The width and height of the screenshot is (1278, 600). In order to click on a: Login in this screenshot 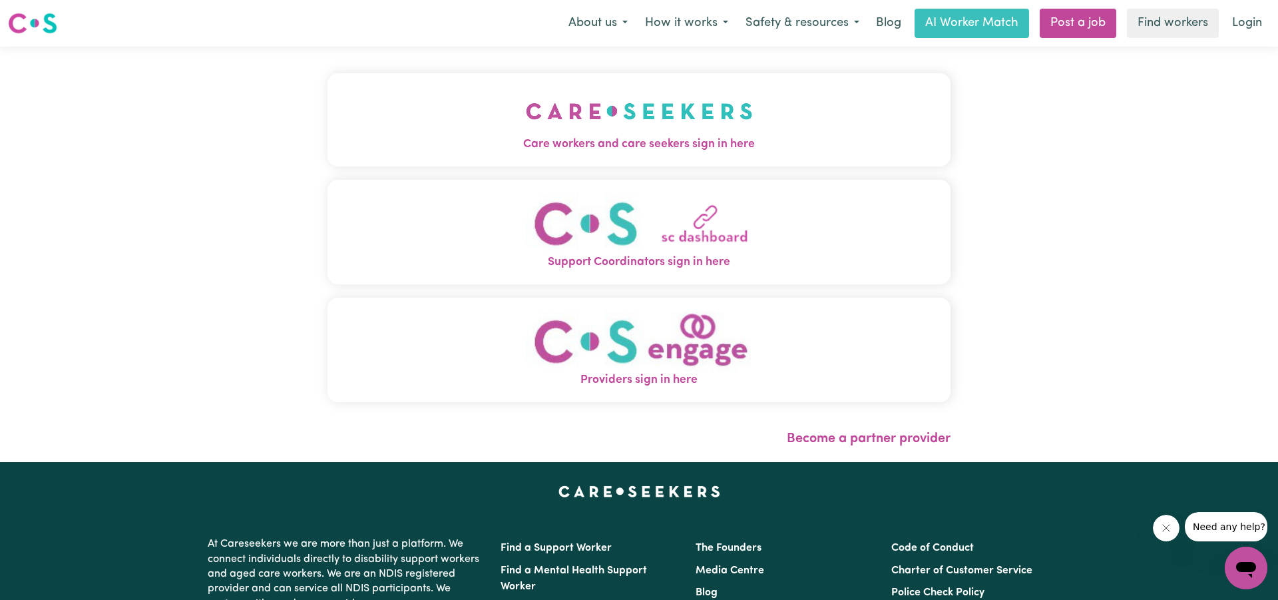, I will do `click(1247, 23)`.